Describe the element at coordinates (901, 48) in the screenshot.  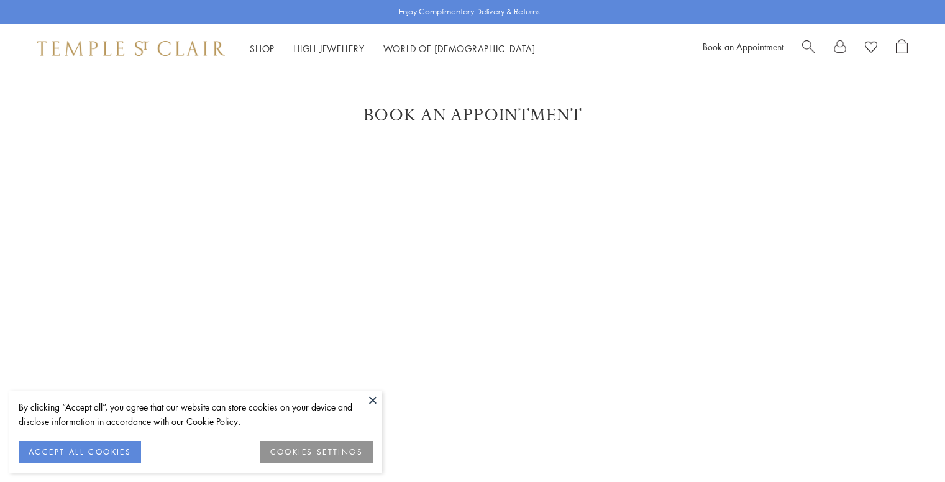
I see `a: Open Shopping Bag` at that location.